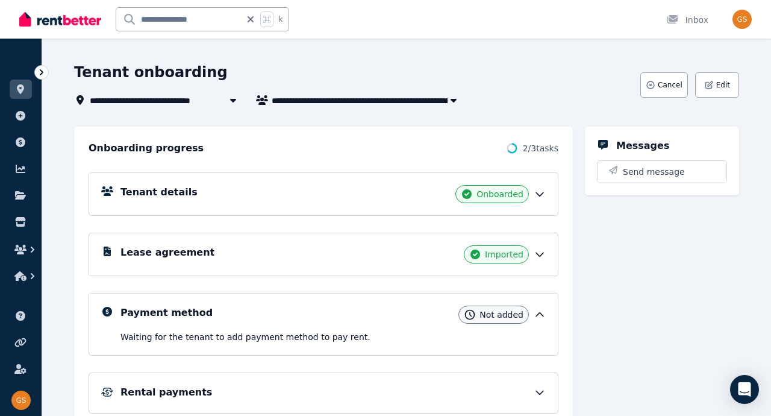  What do you see at coordinates (501, 314) in the screenshot?
I see `span: Not added` at bounding box center [501, 314].